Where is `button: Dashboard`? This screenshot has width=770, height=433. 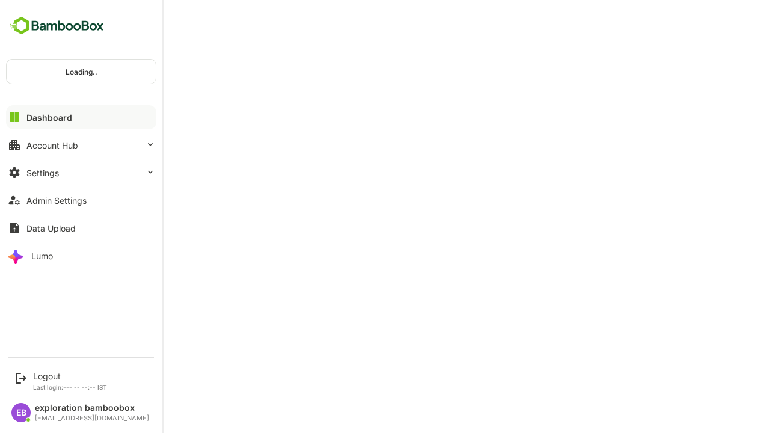
button: Dashboard is located at coordinates (81, 117).